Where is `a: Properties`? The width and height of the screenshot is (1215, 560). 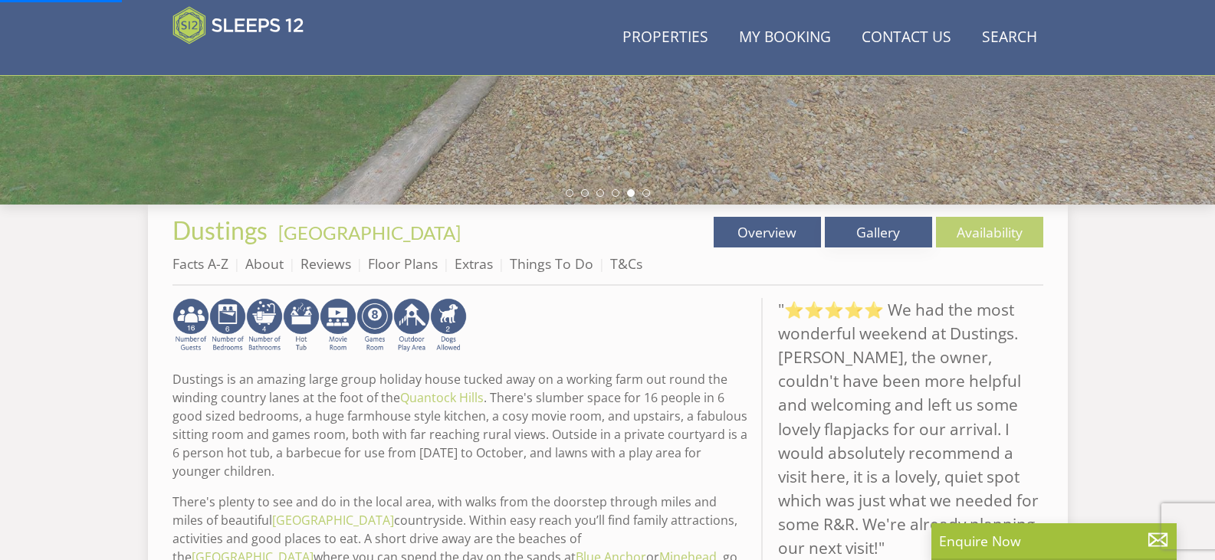
a: Properties is located at coordinates (665, 38).